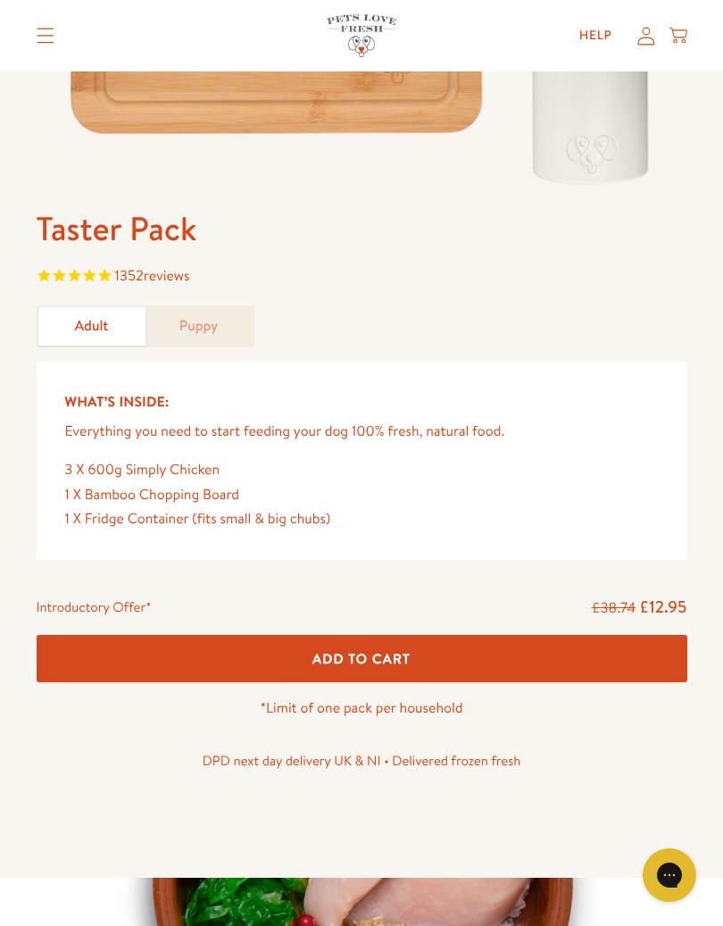 This screenshot has width=723, height=926. Describe the element at coordinates (46, 36) in the screenshot. I see `summary: Translation missing: en.sections.header.menu` at that location.